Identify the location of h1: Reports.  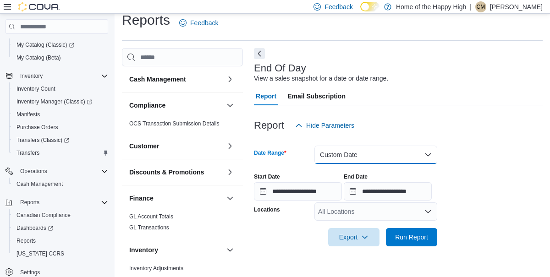
(146, 20).